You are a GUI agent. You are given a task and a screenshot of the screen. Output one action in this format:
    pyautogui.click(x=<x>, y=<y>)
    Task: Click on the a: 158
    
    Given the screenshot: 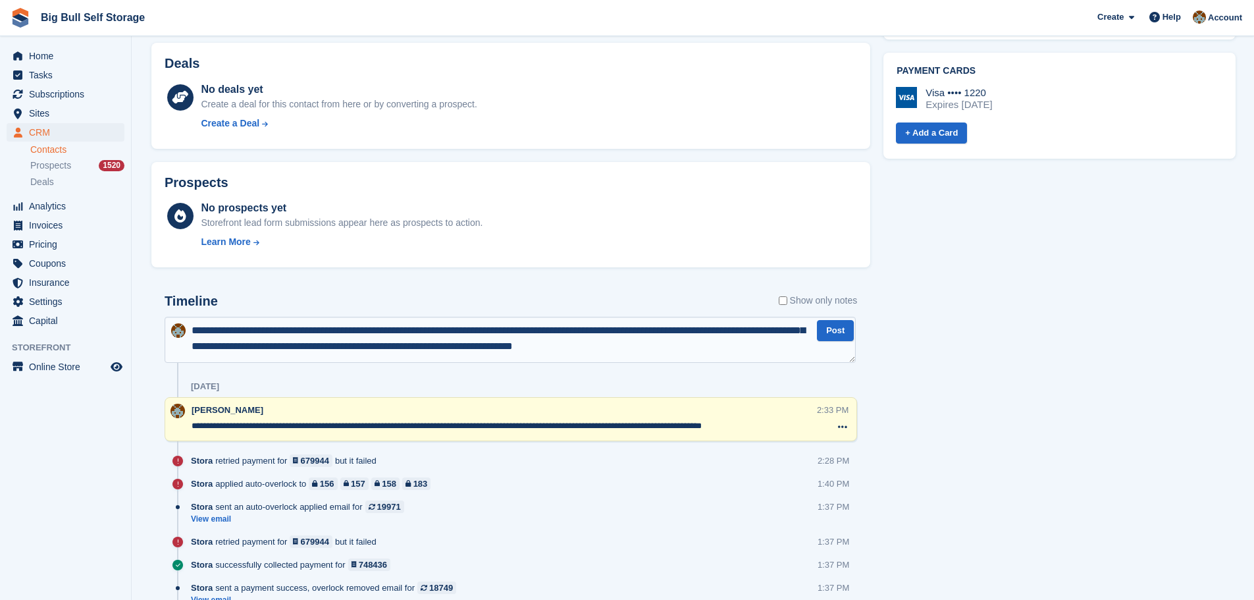 What is the action you would take?
    pyautogui.click(x=385, y=483)
    